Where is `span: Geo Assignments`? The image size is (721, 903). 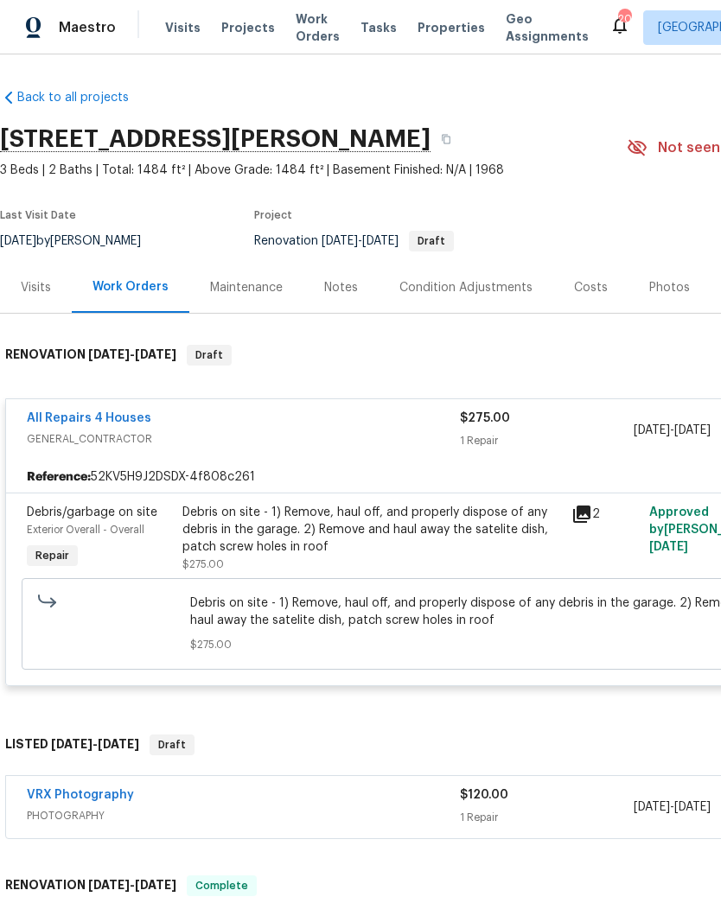
span: Geo Assignments is located at coordinates (547, 28).